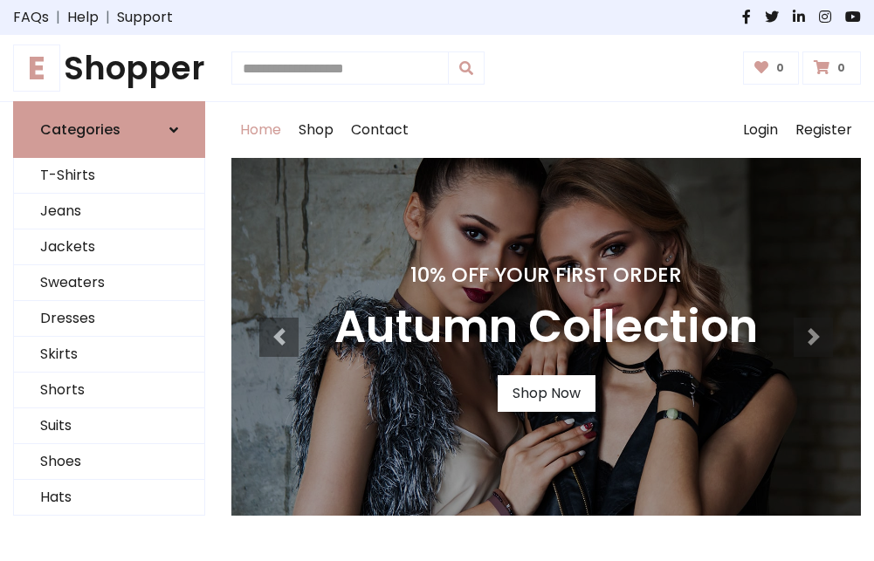 The image size is (874, 561). What do you see at coordinates (109, 175) in the screenshot?
I see `a: T-Shirts` at bounding box center [109, 175].